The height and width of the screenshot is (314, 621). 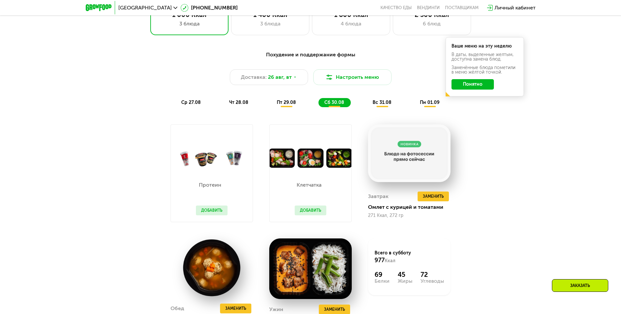 I want to click on button: Настроить меню, so click(x=352, y=77).